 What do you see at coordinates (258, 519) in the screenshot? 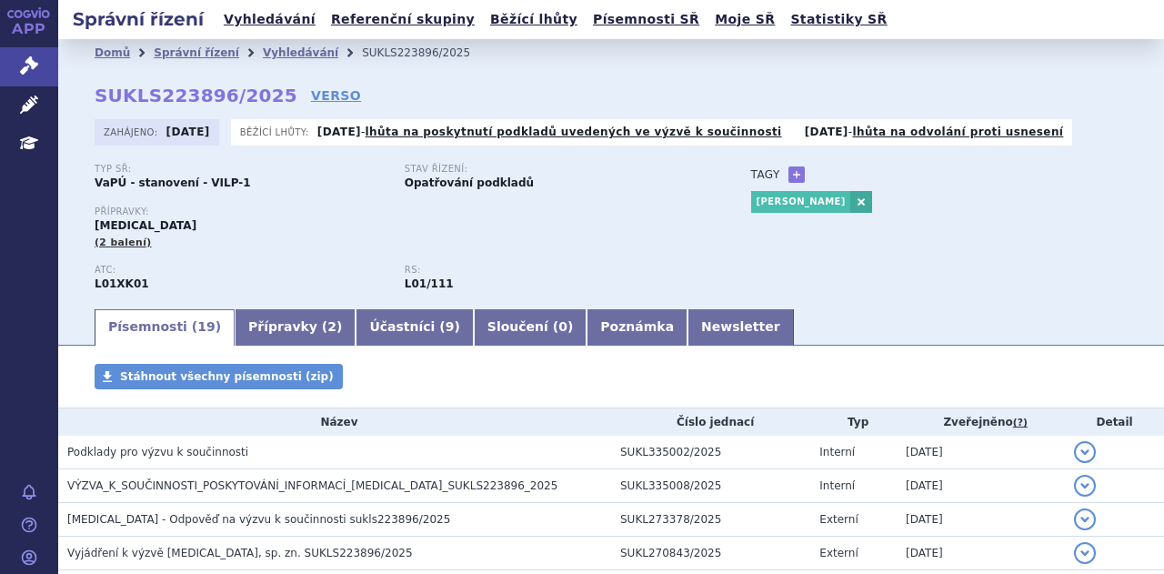
I see `span: LYNPARZA - Odpověď na výzvu k součinnosti sukls223896/2025` at bounding box center [258, 519].